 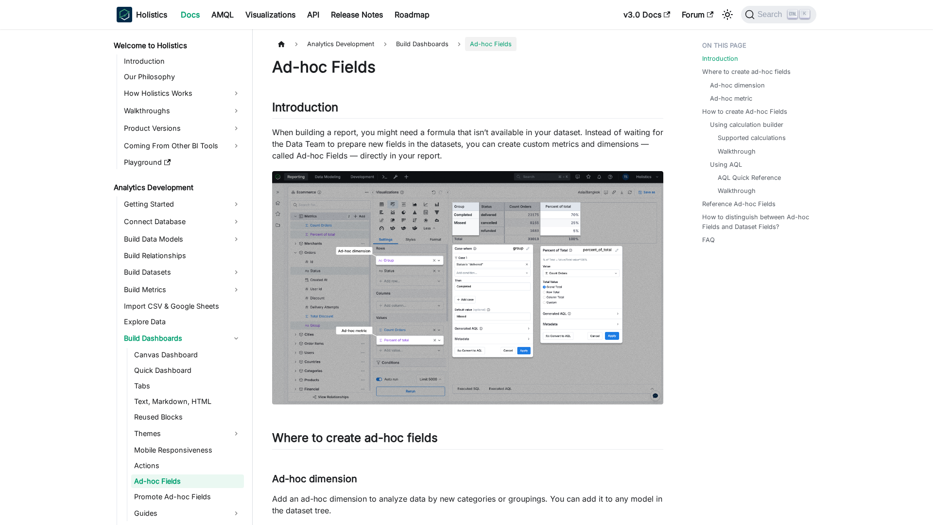 I want to click on a: Roadmap, so click(x=412, y=15).